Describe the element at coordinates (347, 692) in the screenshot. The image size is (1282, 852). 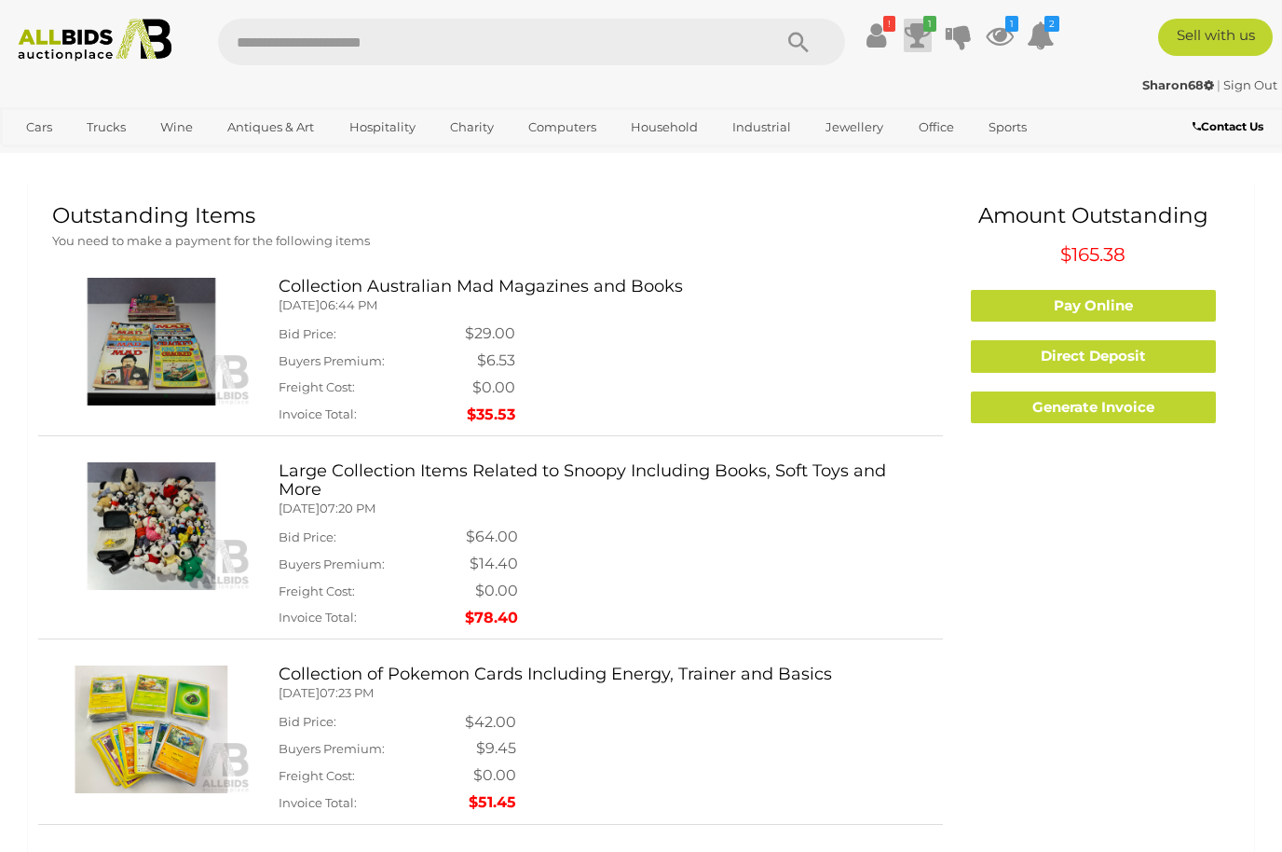
I see `span: 07:23 PM` at that location.